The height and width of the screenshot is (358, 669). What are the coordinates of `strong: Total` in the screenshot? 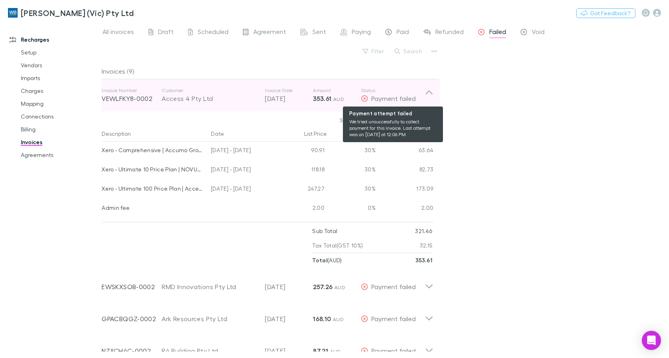 It's located at (320, 260).